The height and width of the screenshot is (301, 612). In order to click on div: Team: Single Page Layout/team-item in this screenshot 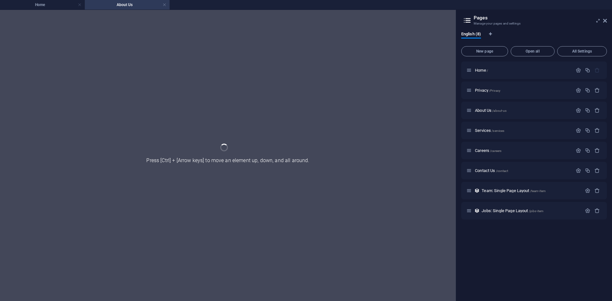, I will do `click(531, 191)`.